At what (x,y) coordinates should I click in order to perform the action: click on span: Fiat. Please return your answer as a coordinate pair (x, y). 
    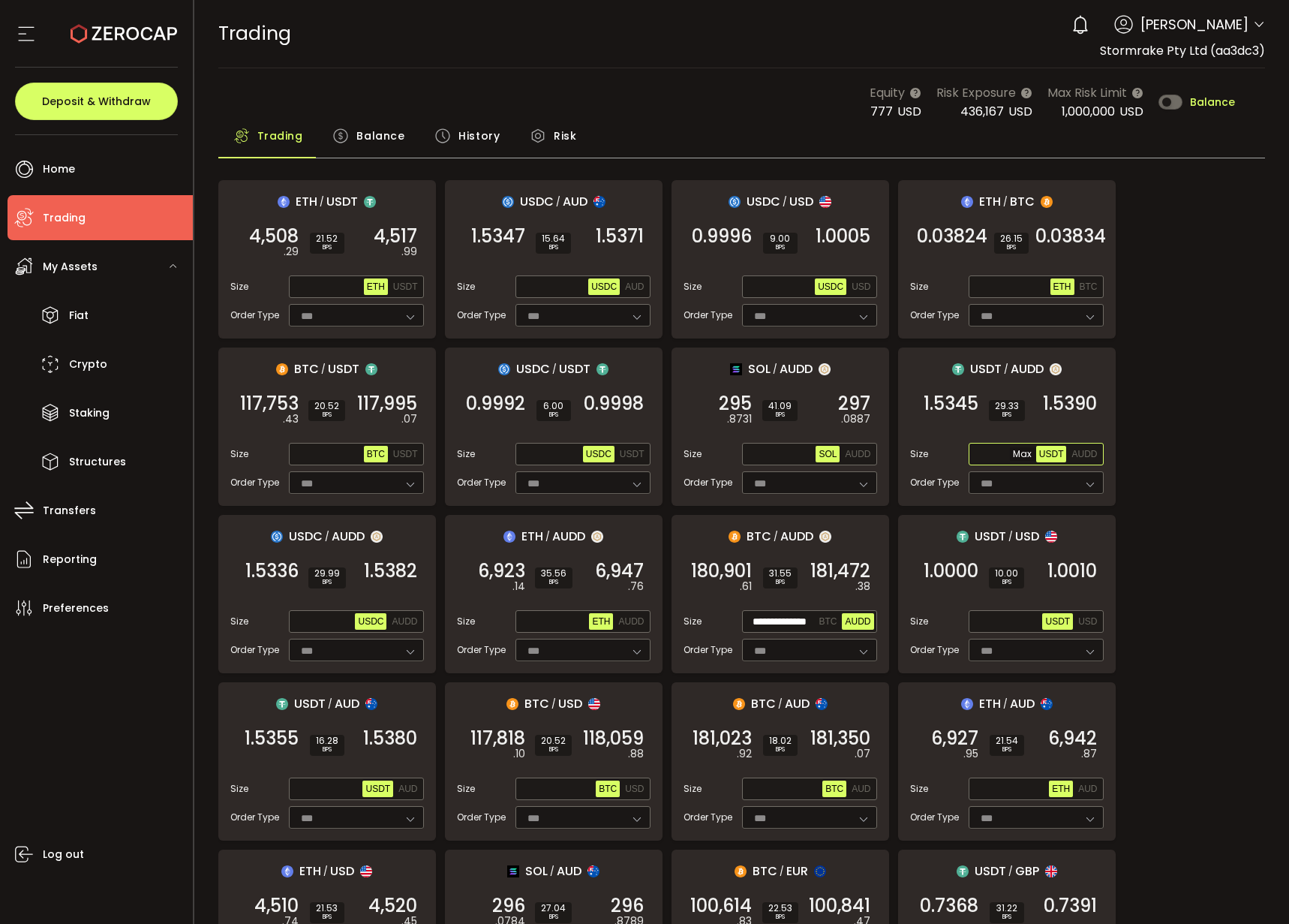
    Looking at the image, I should click on (79, 315).